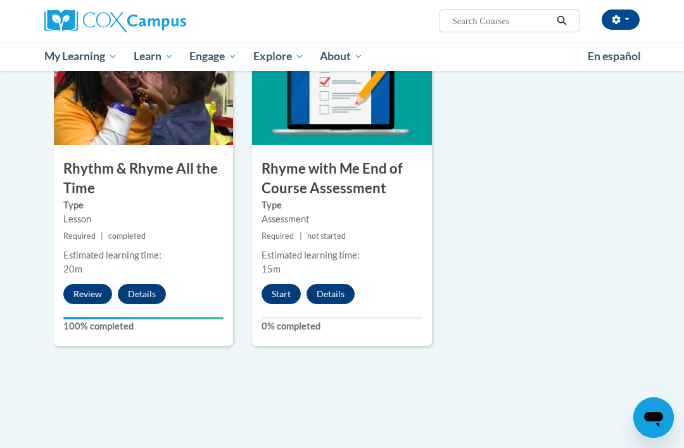  Describe the element at coordinates (143, 179) in the screenshot. I see `h3: Rhythm & Rhyme All the Time` at that location.